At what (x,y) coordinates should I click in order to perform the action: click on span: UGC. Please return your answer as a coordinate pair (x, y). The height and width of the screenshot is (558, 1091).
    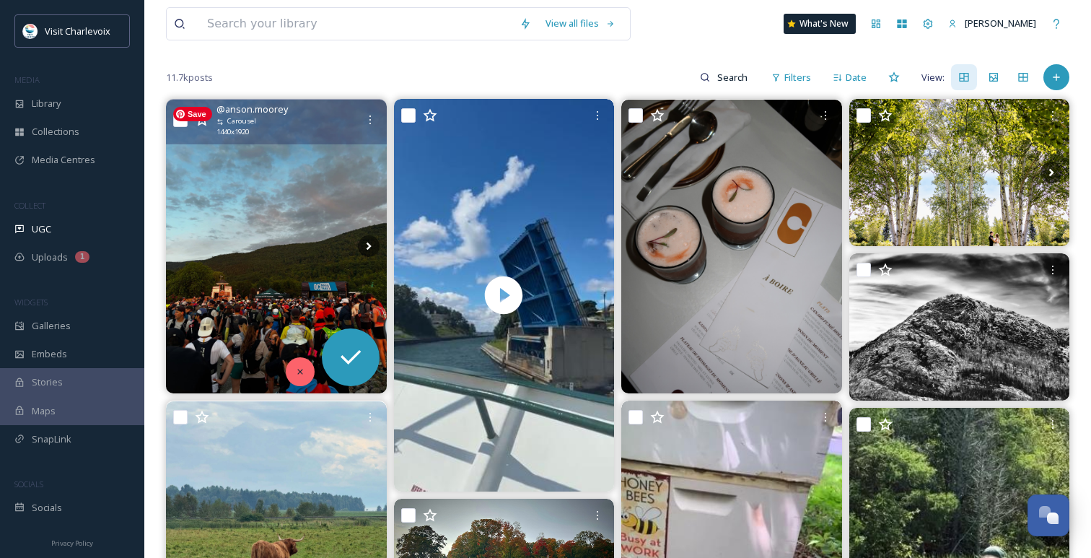
    Looking at the image, I should click on (41, 229).